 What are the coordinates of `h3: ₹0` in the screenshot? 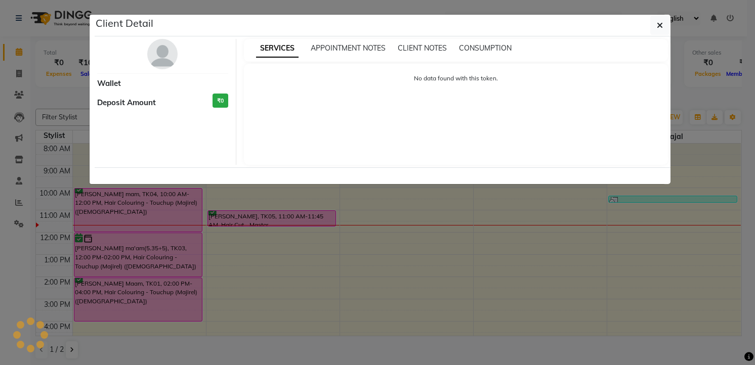 It's located at (220, 101).